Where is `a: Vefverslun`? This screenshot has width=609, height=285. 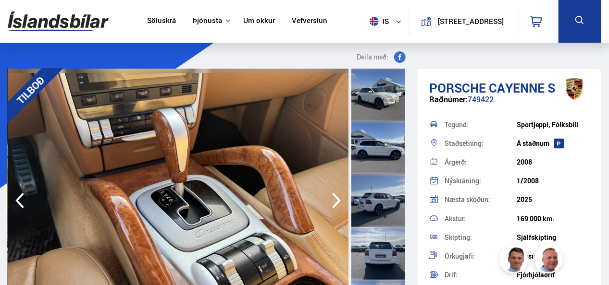
a: Vefverslun is located at coordinates (309, 21).